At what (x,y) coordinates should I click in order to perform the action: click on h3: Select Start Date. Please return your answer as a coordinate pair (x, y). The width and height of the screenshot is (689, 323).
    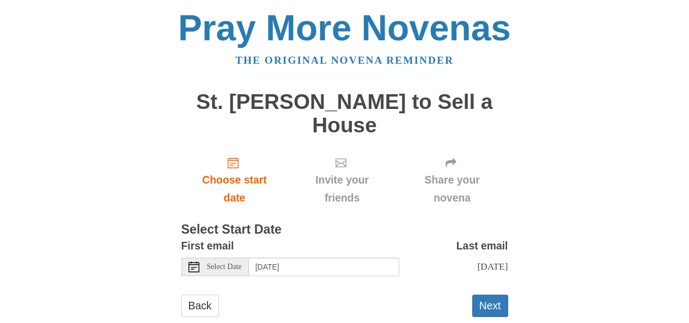
    Looking at the image, I should click on (345, 230).